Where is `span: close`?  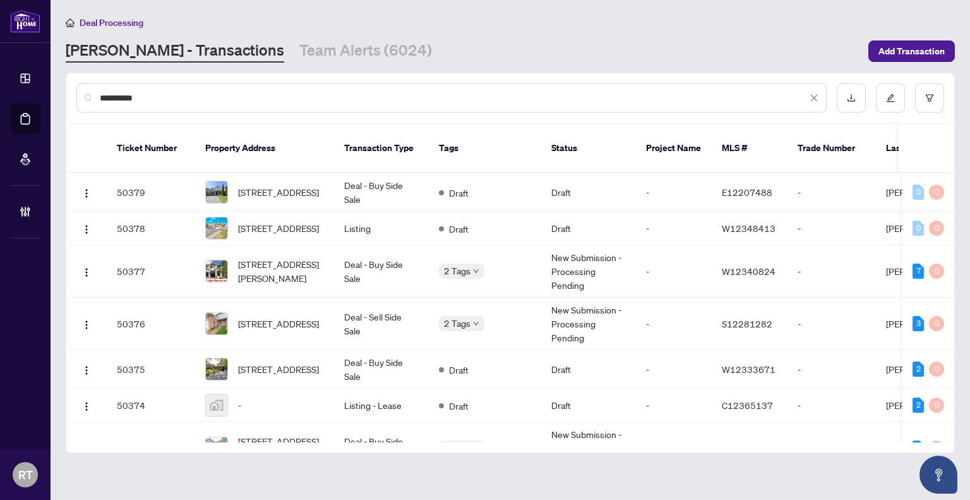 span: close is located at coordinates (814, 98).